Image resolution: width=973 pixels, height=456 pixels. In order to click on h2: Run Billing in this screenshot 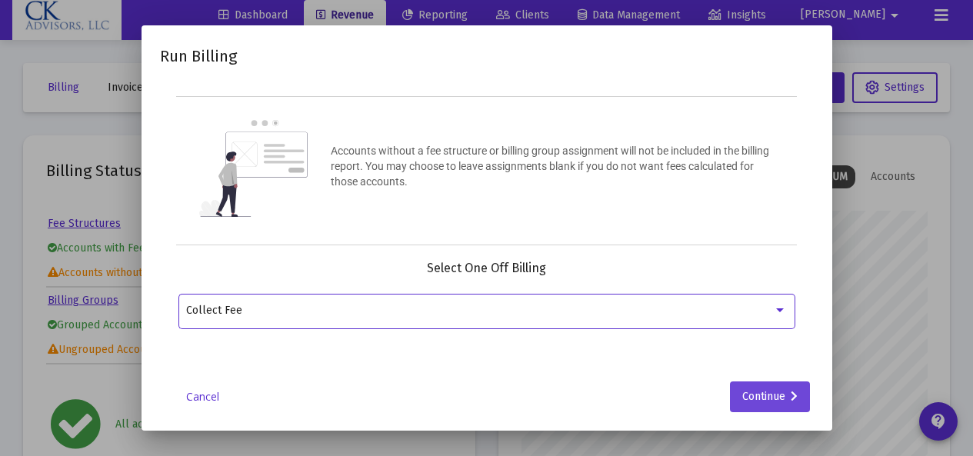, I will do `click(198, 56)`.